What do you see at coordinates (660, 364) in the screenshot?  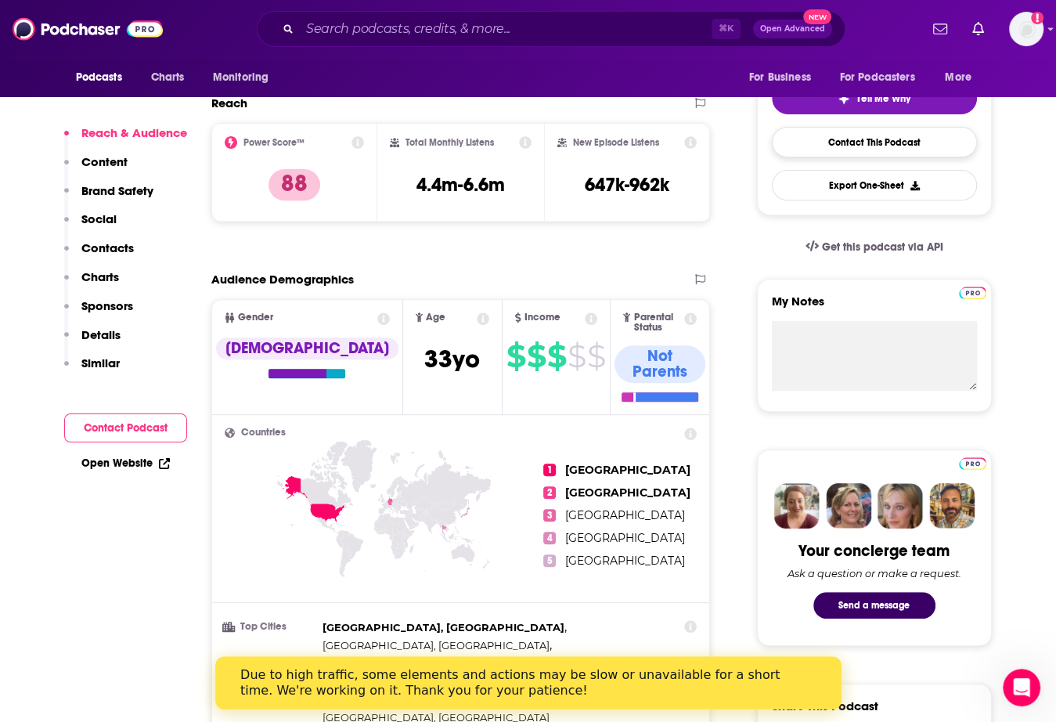 I see `div: Not Parents` at bounding box center [660, 364].